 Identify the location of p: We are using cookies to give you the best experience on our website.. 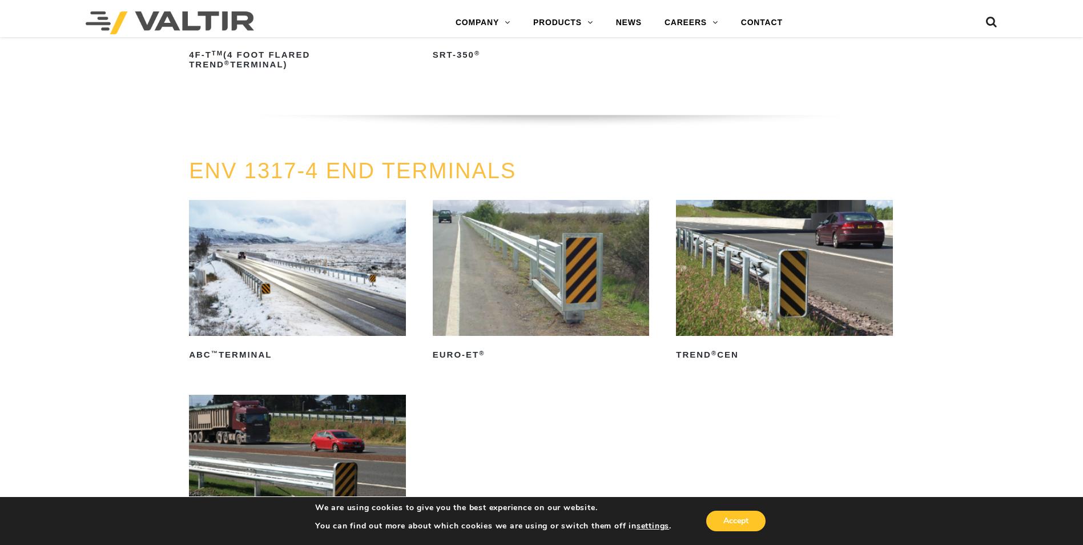
(493, 508).